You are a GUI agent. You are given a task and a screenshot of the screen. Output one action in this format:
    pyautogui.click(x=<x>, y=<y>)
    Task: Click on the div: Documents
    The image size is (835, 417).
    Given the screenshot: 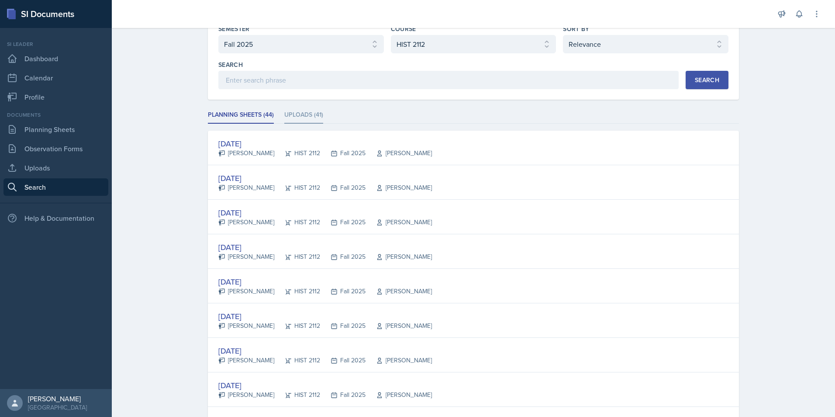 What is the action you would take?
    pyautogui.click(x=56, y=115)
    